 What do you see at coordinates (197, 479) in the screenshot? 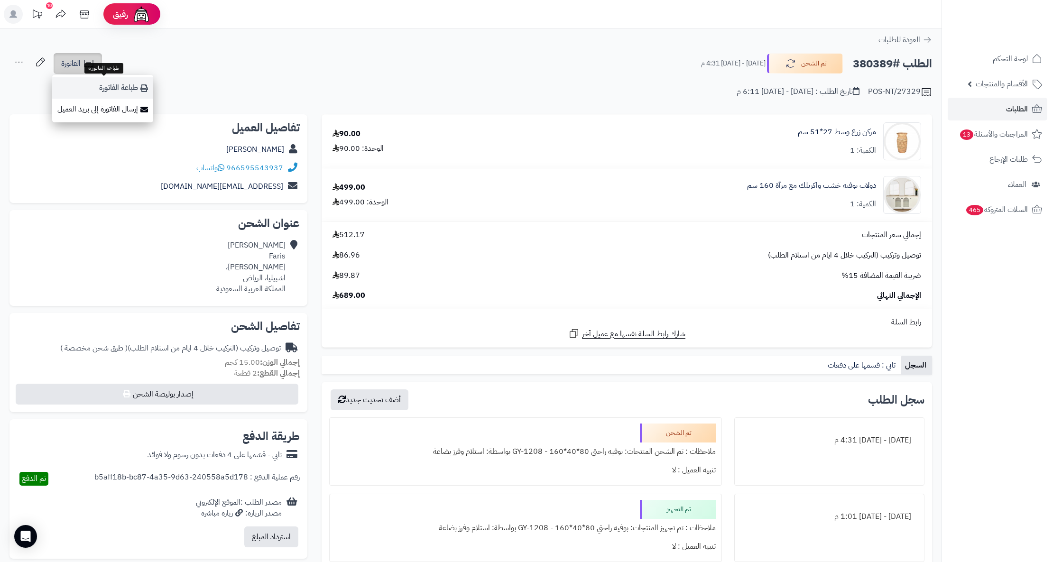
I see `div: رقم عملية الدفع : b5aff18b-bc87-4a35-9d63-240558a5d178` at bounding box center [197, 479].